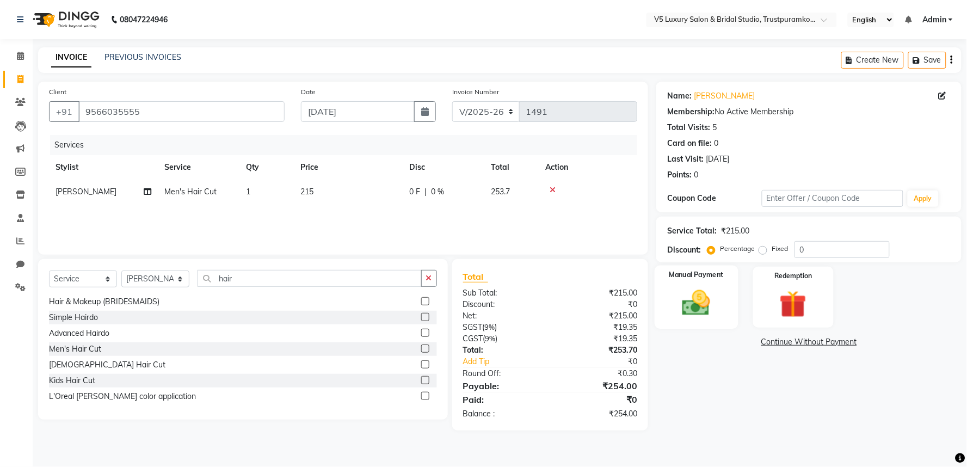 This screenshot has width=967, height=467. What do you see at coordinates (690, 143) in the screenshot?
I see `div: Card on file:` at bounding box center [690, 143].